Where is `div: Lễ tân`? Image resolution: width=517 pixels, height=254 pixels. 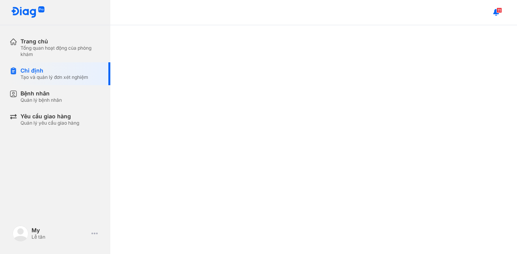 div: Lễ tân is located at coordinates (60, 237).